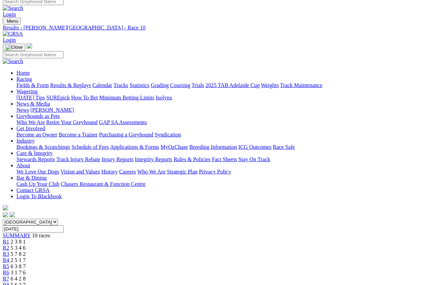 This screenshot has height=285, width=439. What do you see at coordinates (227, 98) in the screenshot?
I see `div: Wagering` at bounding box center [227, 98].